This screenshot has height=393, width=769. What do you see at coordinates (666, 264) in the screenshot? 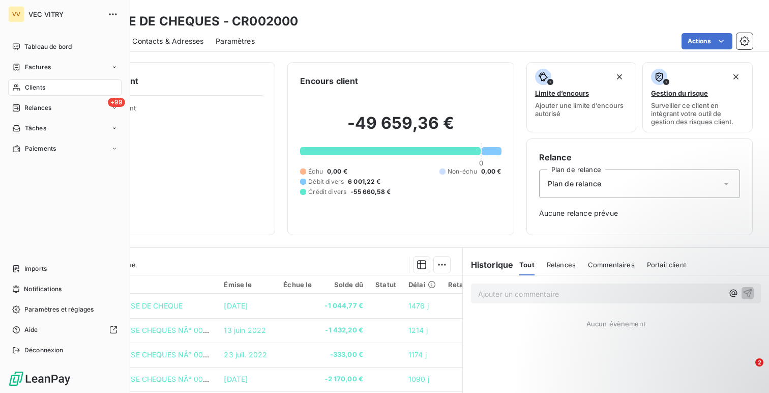
I see `span: Portail client` at bounding box center [666, 264].